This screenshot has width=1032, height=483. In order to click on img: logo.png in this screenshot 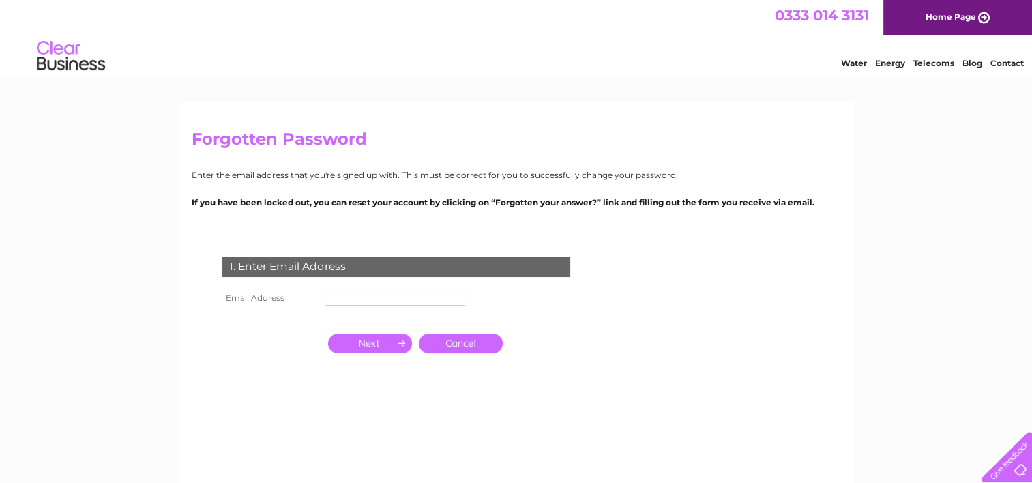, I will do `click(71, 56)`.